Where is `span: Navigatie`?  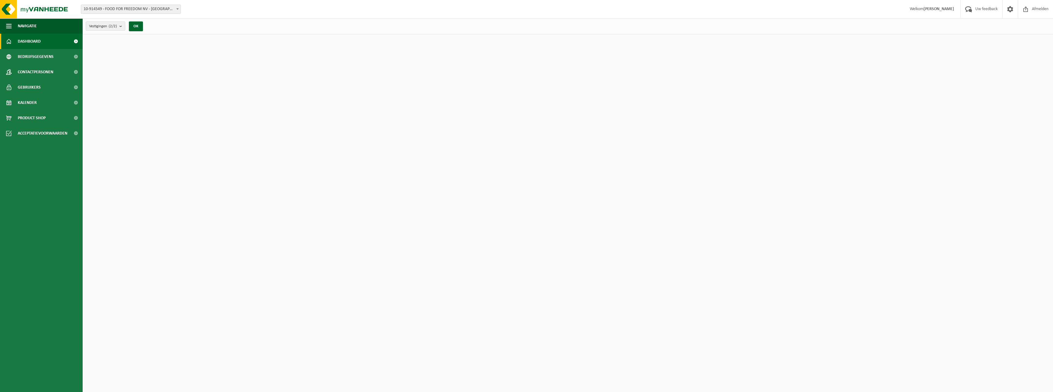 span: Navigatie is located at coordinates (27, 26).